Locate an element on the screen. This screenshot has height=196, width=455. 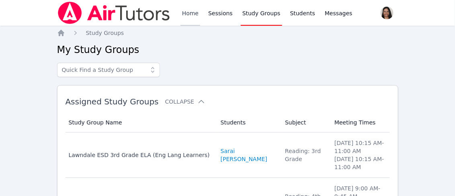
span: Messages is located at coordinates (339, 13).